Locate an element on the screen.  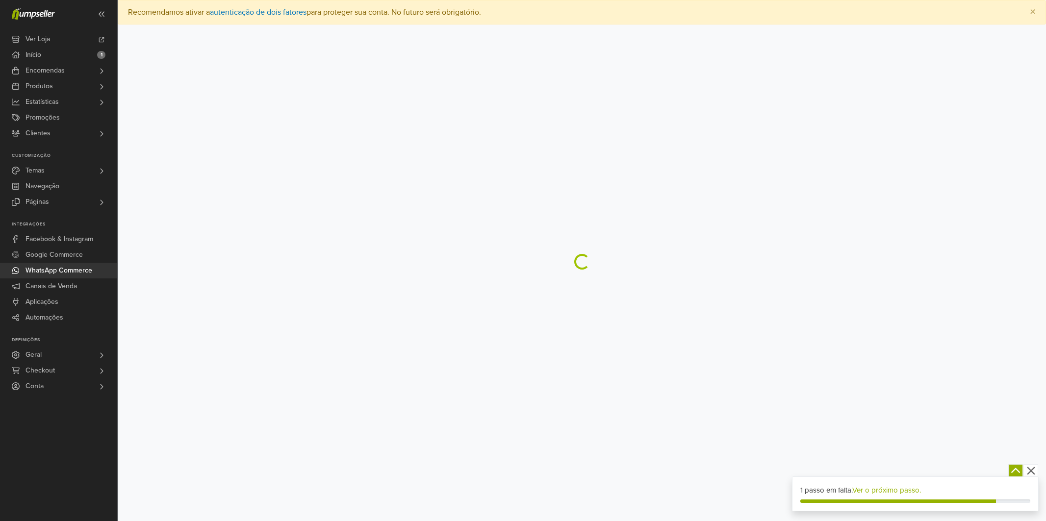
span: Automações is located at coordinates (44, 318).